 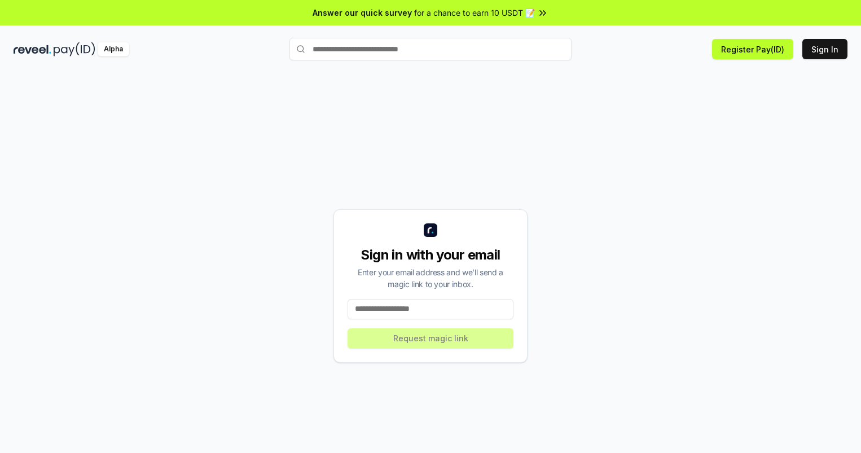 What do you see at coordinates (474, 12) in the screenshot?
I see `span: for a chance to earn 10 USDT 📝` at bounding box center [474, 12].